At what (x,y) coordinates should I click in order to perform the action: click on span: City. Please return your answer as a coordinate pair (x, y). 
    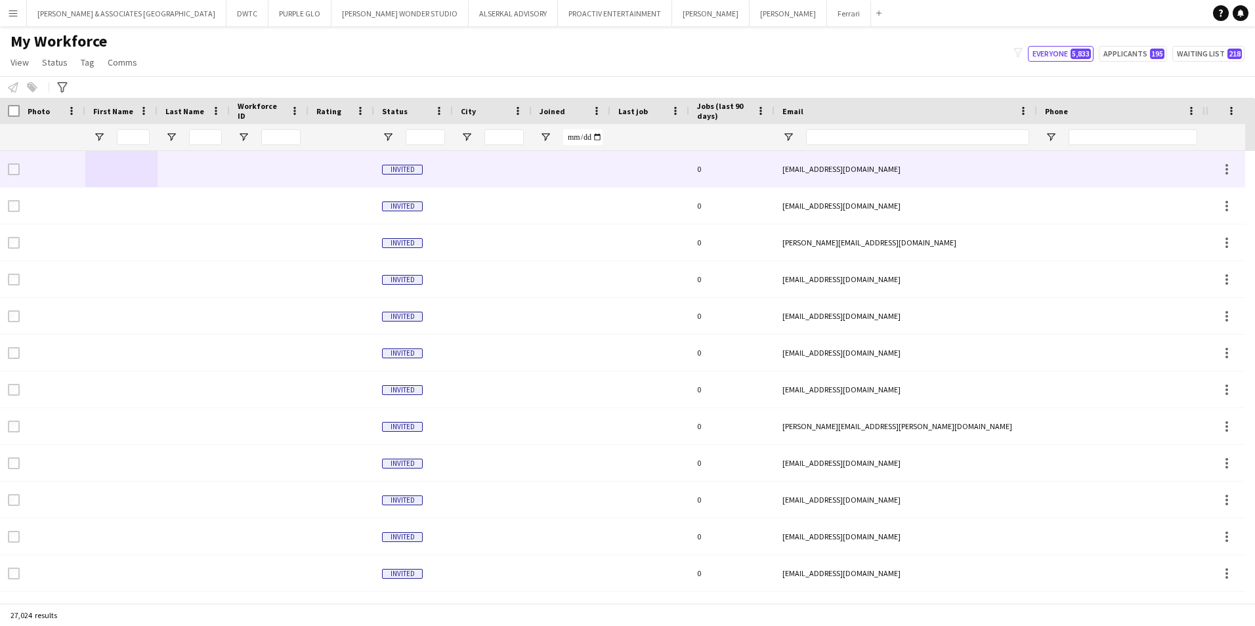
    Looking at the image, I should click on (468, 111).